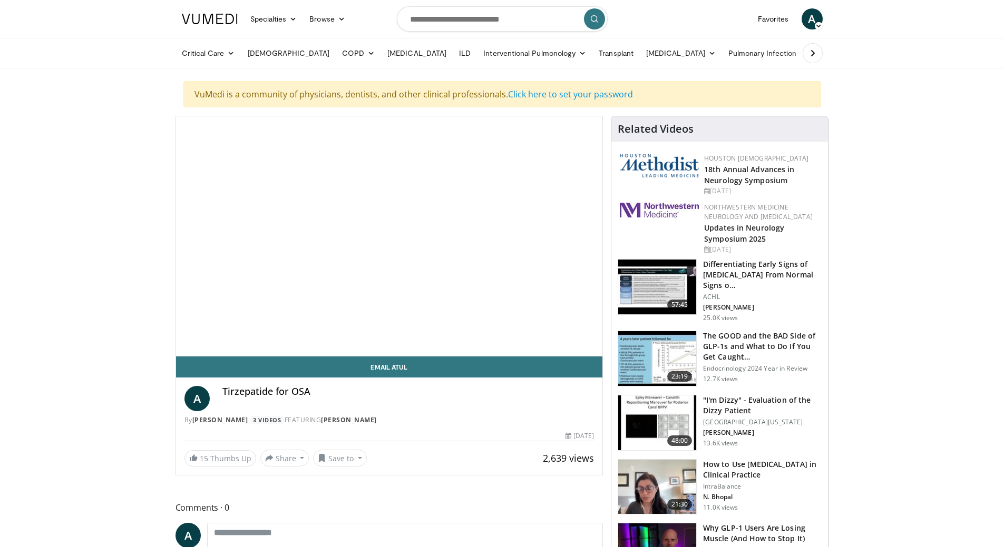  What do you see at coordinates (465, 53) in the screenshot?
I see `a: ILD` at bounding box center [465, 53].